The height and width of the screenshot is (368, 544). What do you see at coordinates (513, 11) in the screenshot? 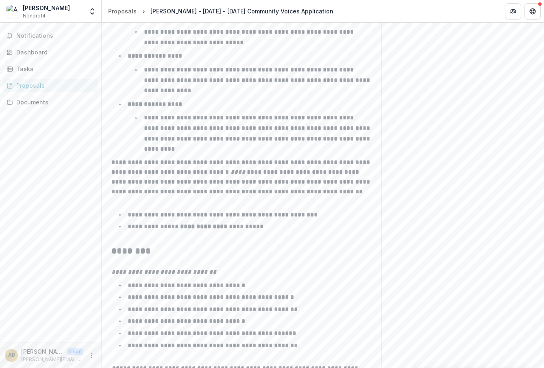
I see `button: Partners` at bounding box center [513, 11].